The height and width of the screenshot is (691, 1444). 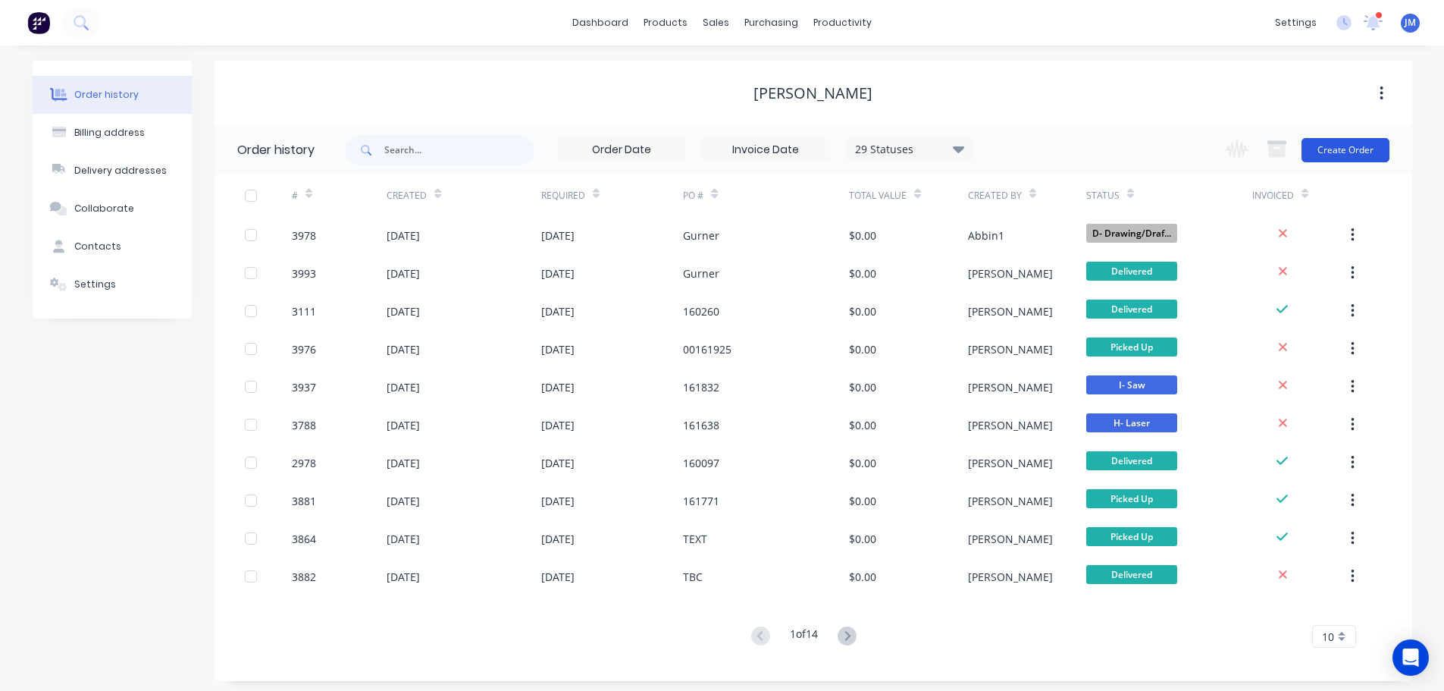 I want to click on div: 3978, so click(x=304, y=235).